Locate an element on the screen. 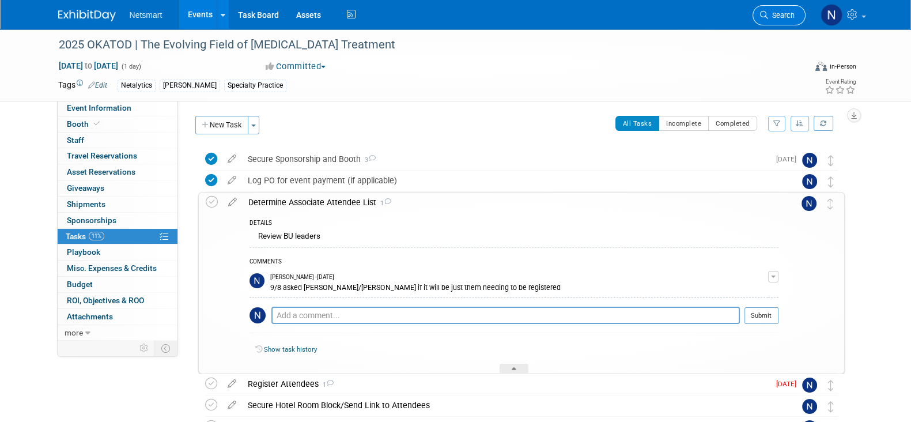 The height and width of the screenshot is (422, 911). a: Tasks11% is located at coordinates (118, 236).